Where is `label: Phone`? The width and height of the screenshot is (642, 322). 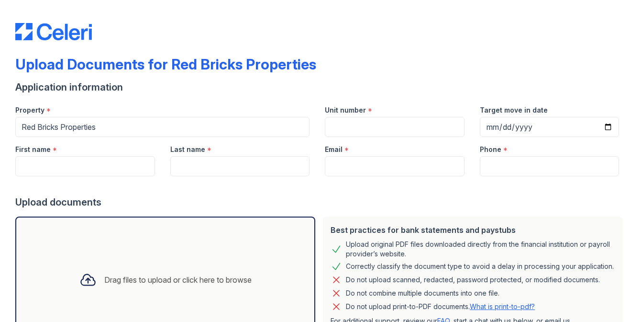
label: Phone is located at coordinates (491, 149).